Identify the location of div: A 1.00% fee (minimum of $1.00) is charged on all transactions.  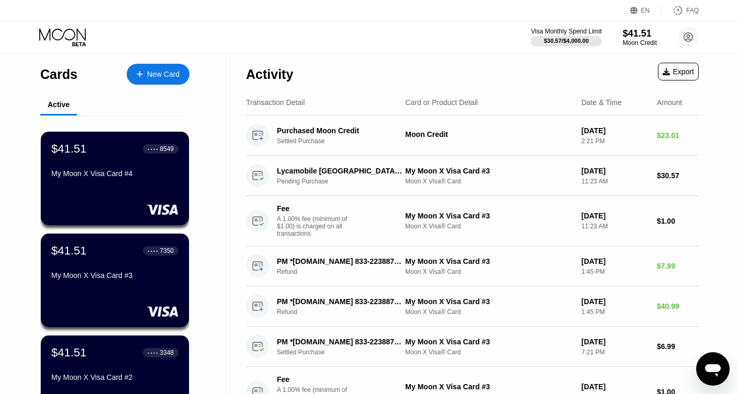
(316, 227).